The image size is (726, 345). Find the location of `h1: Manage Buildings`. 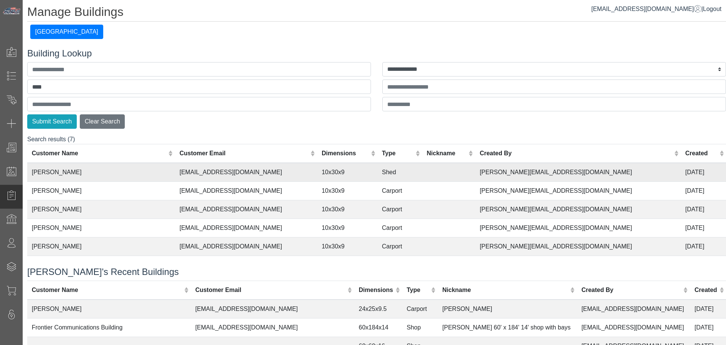

h1: Manage Buildings is located at coordinates (377, 13).